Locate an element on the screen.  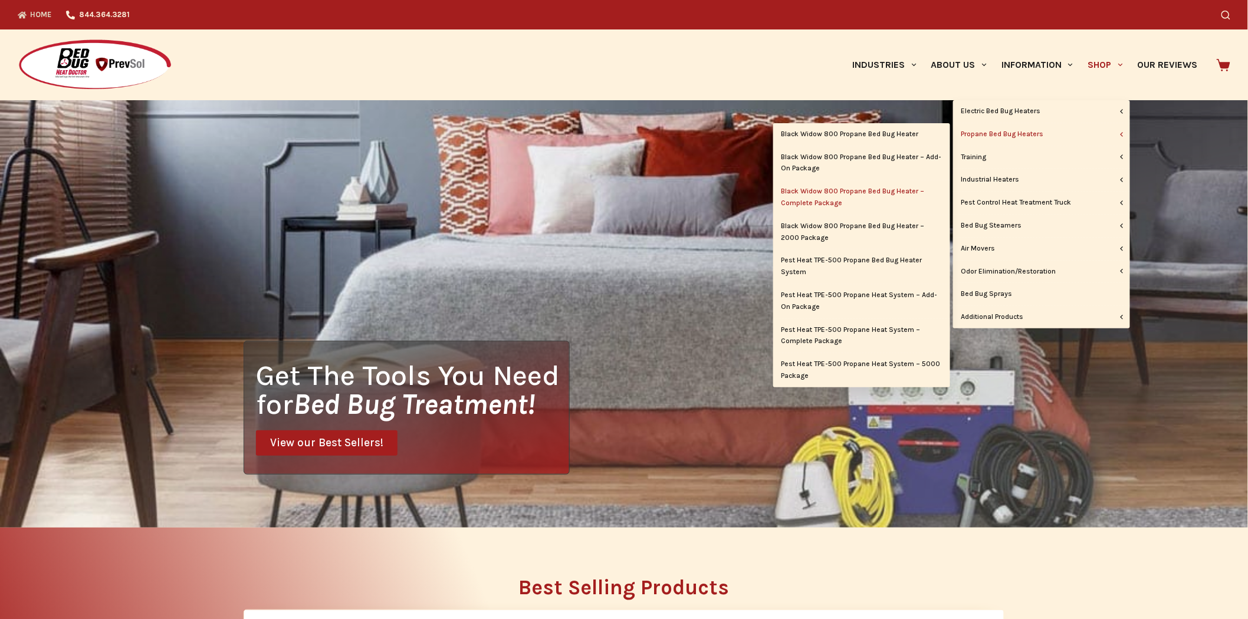
a: View our Best Sellers! is located at coordinates (327, 443).